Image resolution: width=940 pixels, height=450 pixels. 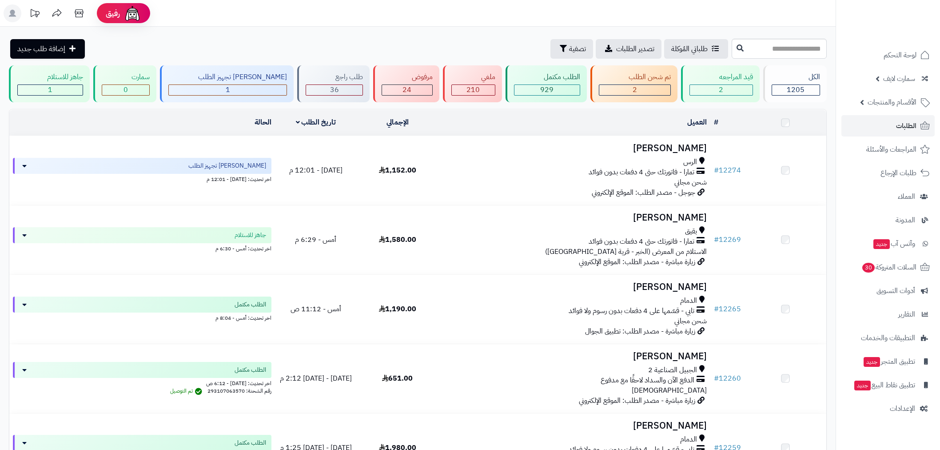 I want to click on a: السلات المتروكة30, so click(x=888, y=267).